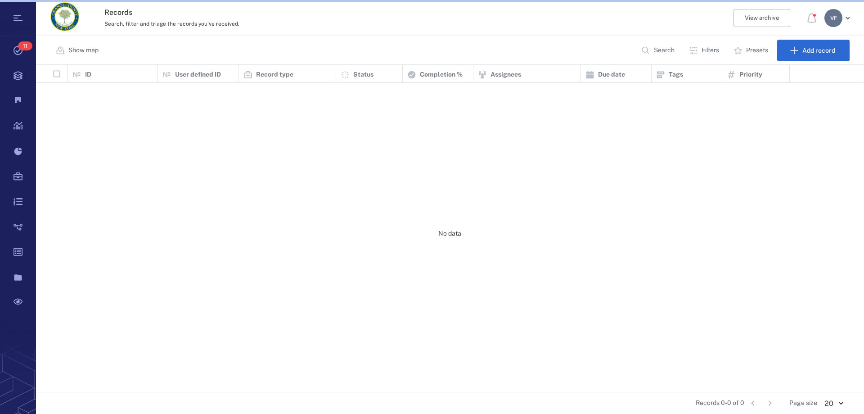  What do you see at coordinates (441, 75) in the screenshot?
I see `p: Completion %` at bounding box center [441, 75].